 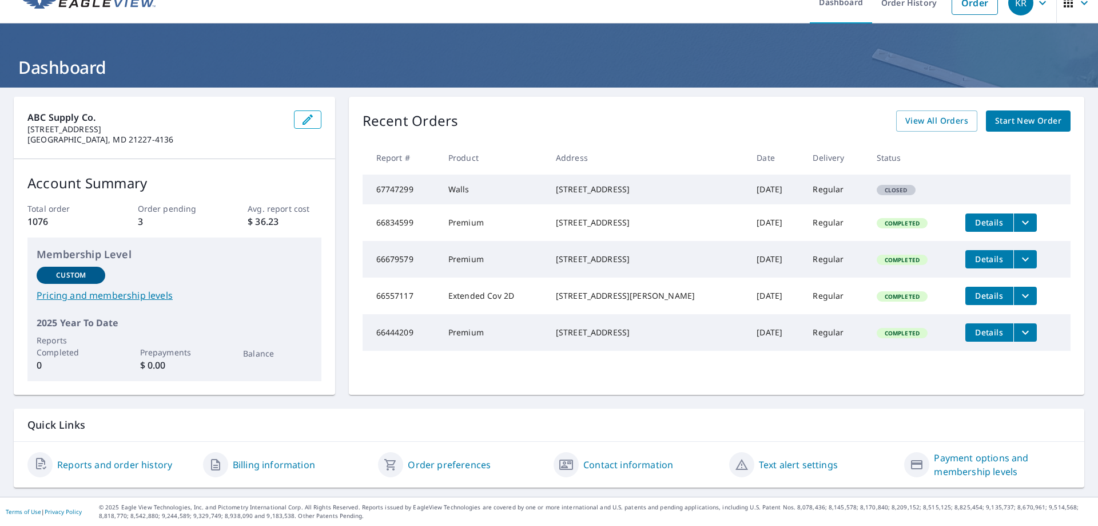 I want to click on p: Account Summary, so click(x=174, y=183).